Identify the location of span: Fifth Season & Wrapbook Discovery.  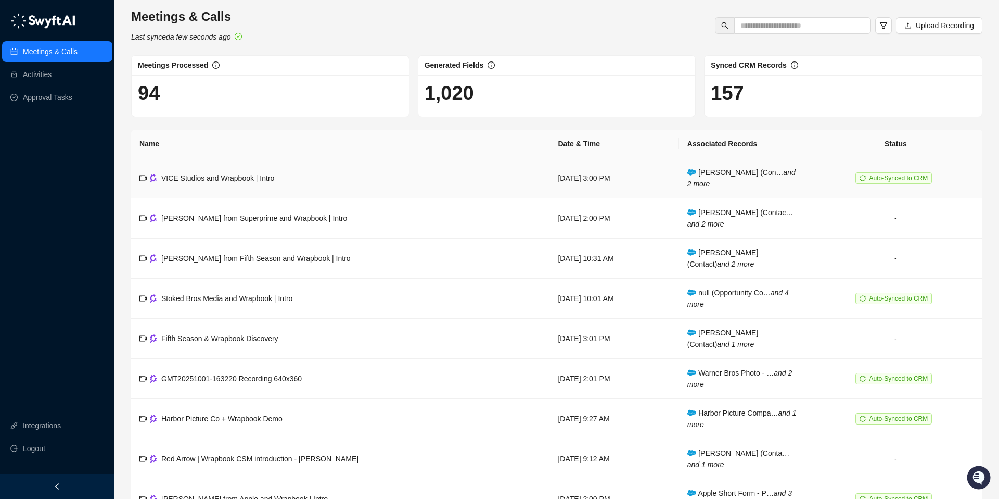
(220, 338).